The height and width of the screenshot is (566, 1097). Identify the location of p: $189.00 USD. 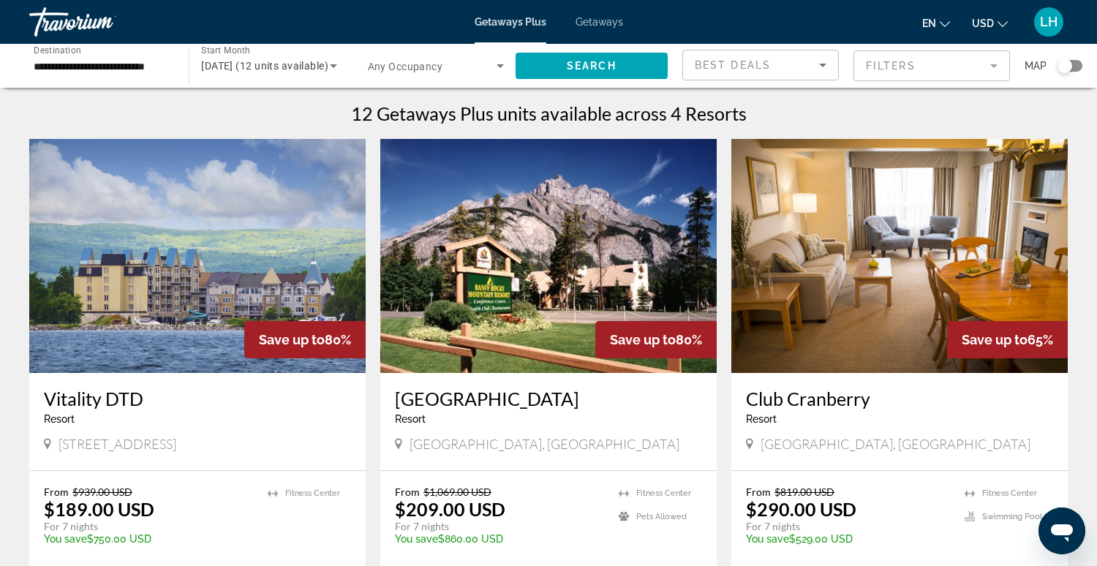
(99, 509).